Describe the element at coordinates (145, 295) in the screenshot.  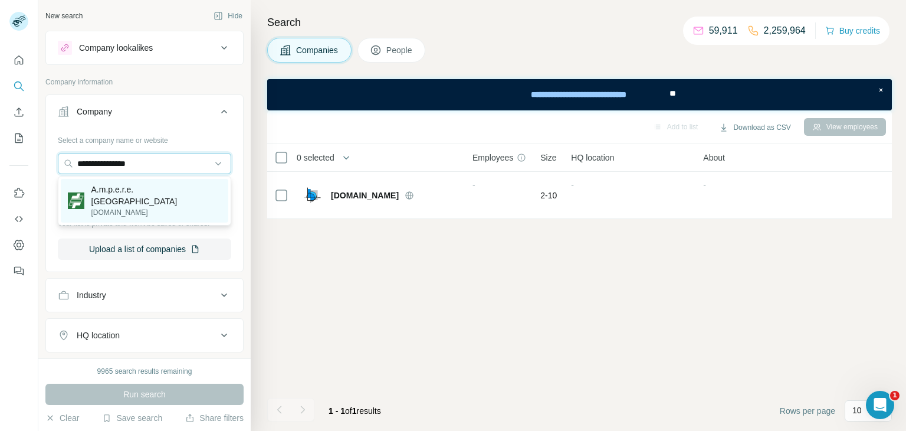
I see `button: Industry` at that location.